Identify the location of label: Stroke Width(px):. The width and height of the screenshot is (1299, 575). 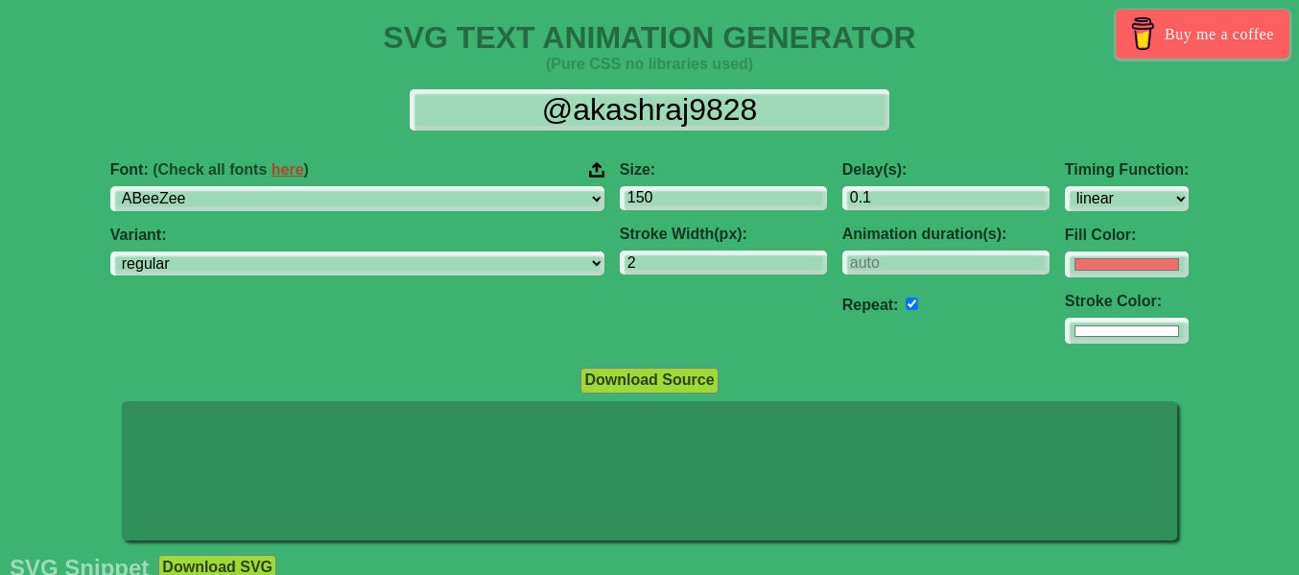
(724, 234).